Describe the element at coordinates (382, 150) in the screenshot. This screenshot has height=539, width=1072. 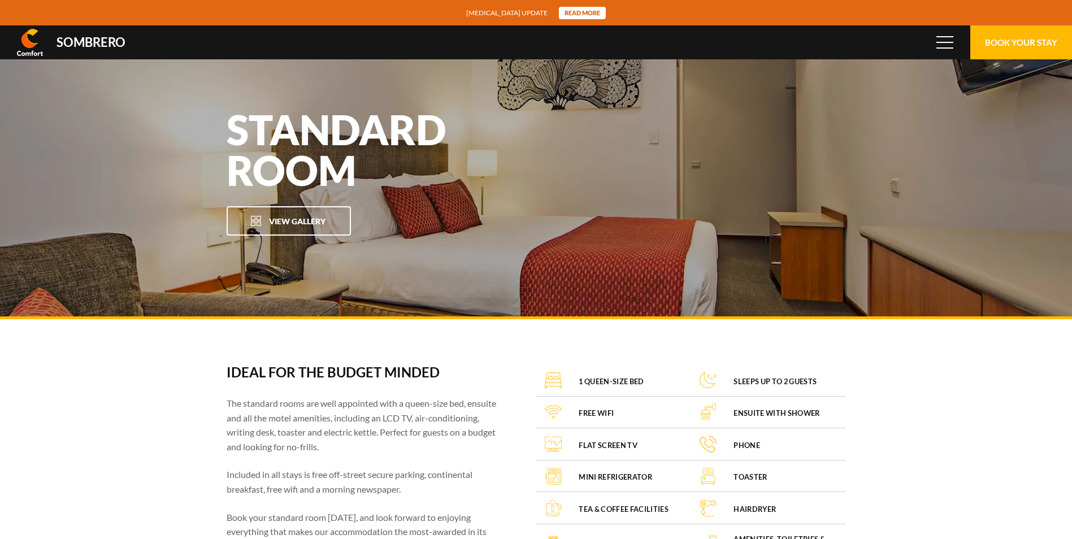
I see `h1: Standard Room` at that location.